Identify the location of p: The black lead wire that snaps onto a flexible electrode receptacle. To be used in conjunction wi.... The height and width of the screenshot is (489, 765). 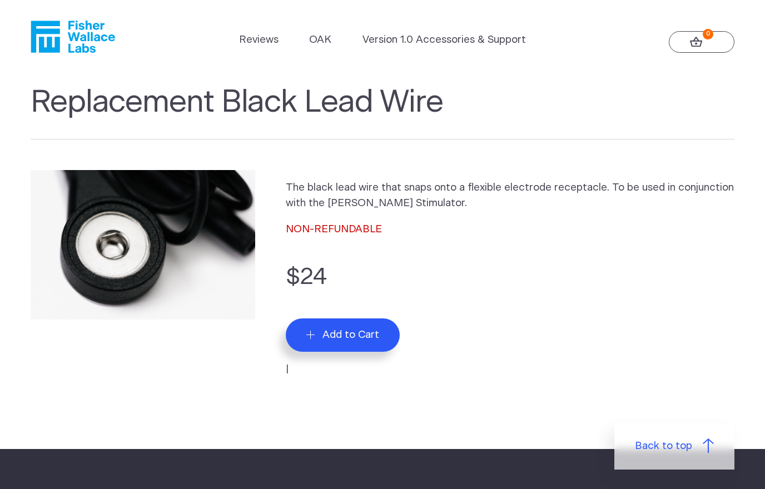
(510, 196).